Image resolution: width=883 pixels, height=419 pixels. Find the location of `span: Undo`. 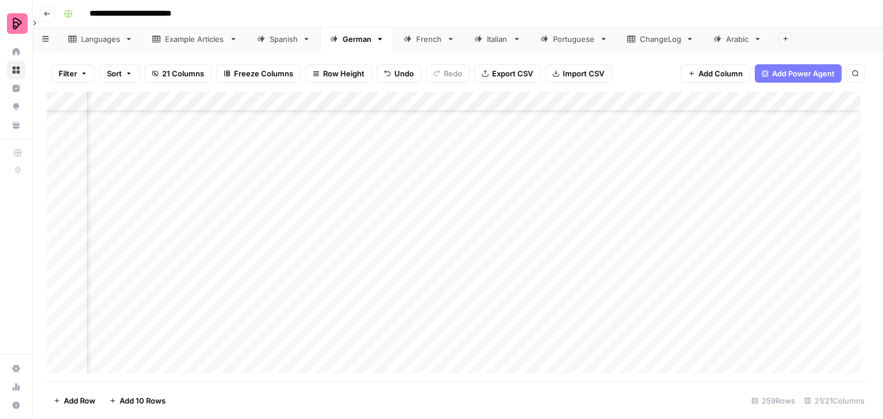

span: Undo is located at coordinates (404, 74).